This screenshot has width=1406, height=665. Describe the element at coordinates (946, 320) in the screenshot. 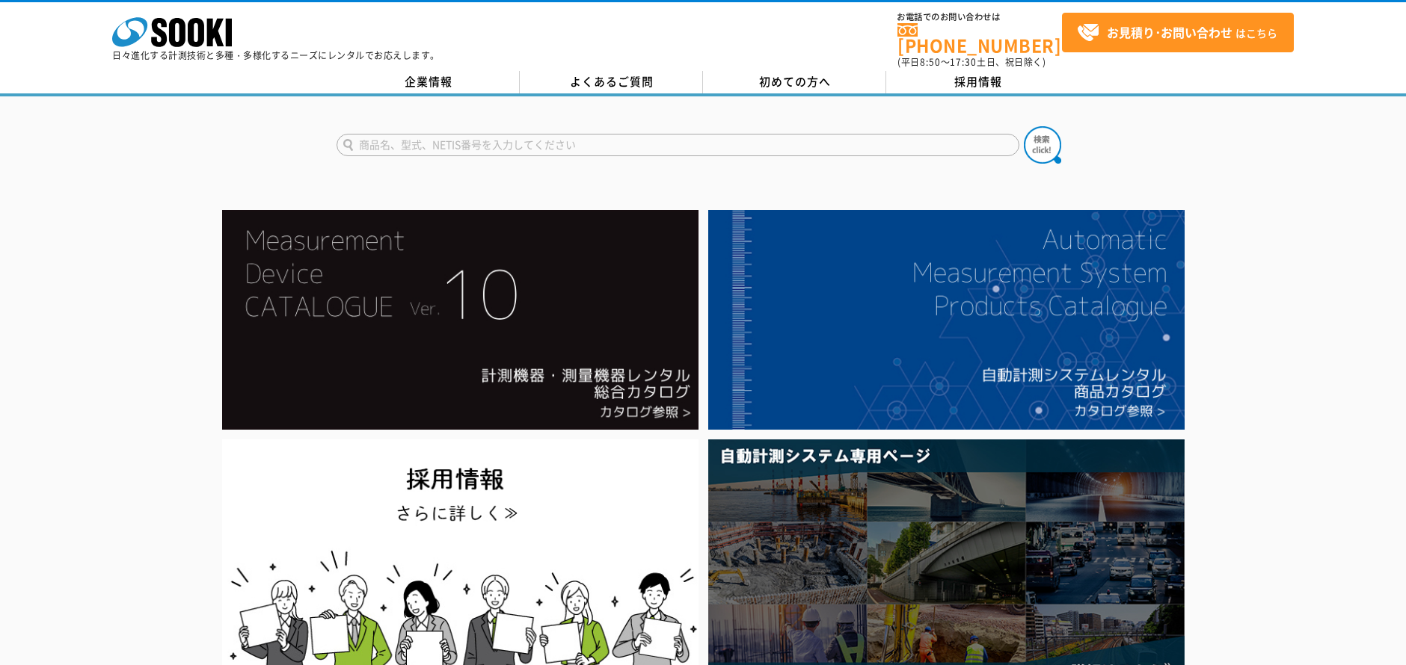

I see `img: 自動計測システムカタログ` at that location.